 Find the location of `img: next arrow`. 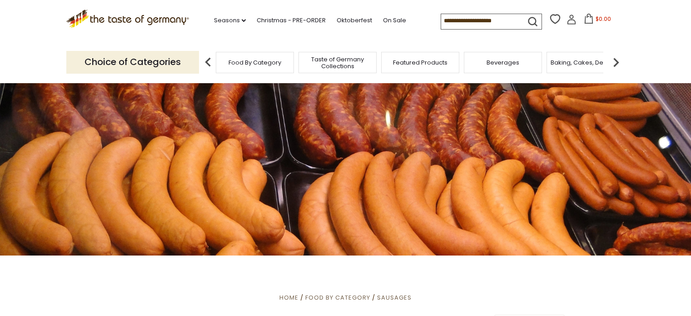

img: next arrow is located at coordinates (616, 62).